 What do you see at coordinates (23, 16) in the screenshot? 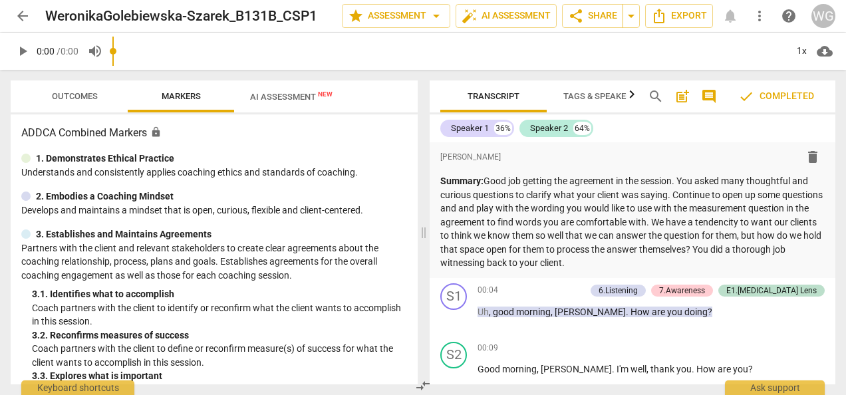
I see `span: arrow_back` at bounding box center [23, 16].